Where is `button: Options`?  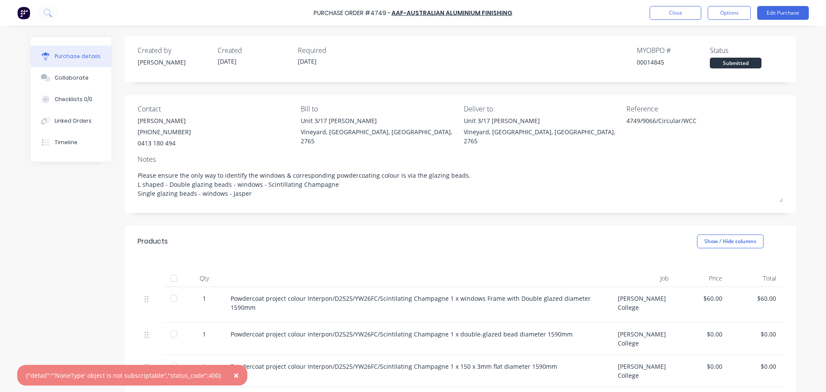 button: Options is located at coordinates (729, 13).